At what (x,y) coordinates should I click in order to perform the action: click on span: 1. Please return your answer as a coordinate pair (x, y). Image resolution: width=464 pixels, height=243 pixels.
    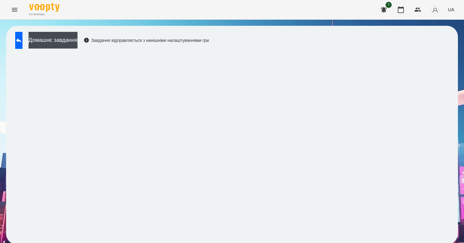
    Looking at the image, I should click on (388, 5).